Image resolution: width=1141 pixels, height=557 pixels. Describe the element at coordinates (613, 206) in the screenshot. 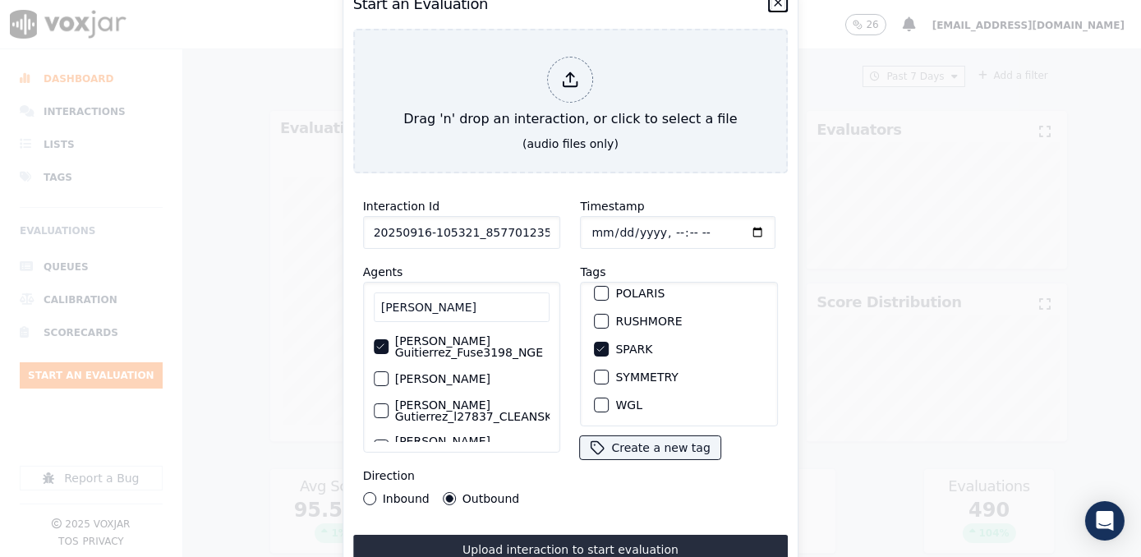

I see `label: Timestamp` at that location.